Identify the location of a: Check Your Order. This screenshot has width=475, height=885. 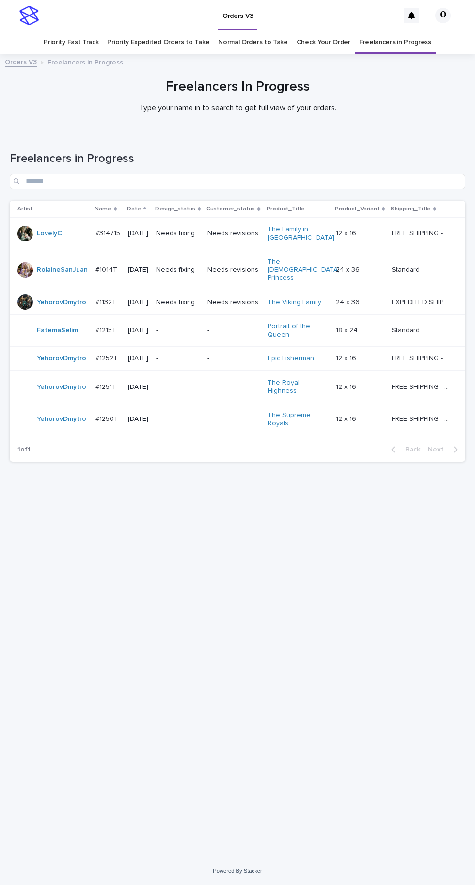
(323, 42).